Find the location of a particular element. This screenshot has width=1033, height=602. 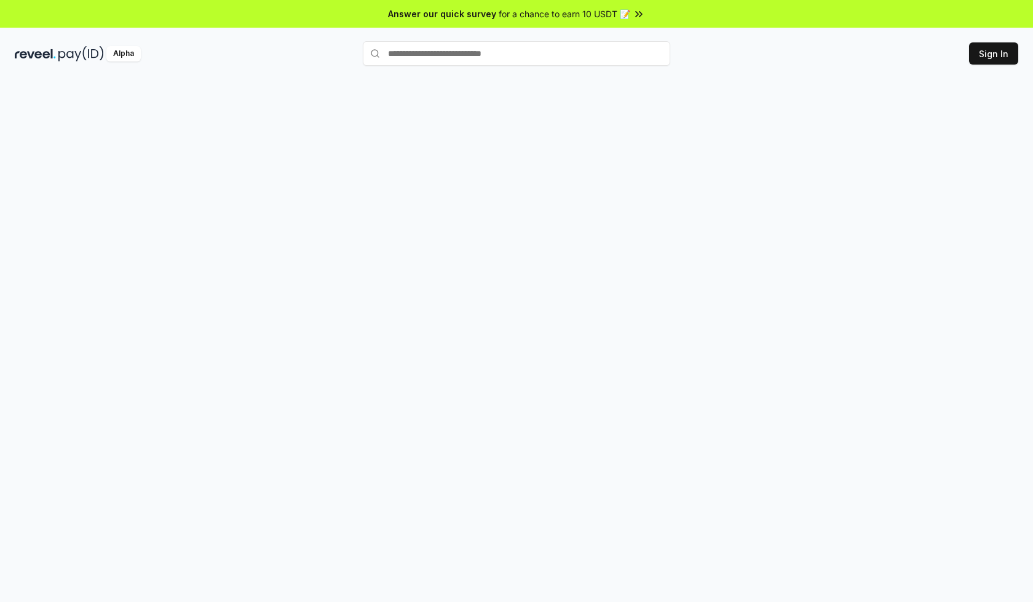

button: Sign In is located at coordinates (993, 53).